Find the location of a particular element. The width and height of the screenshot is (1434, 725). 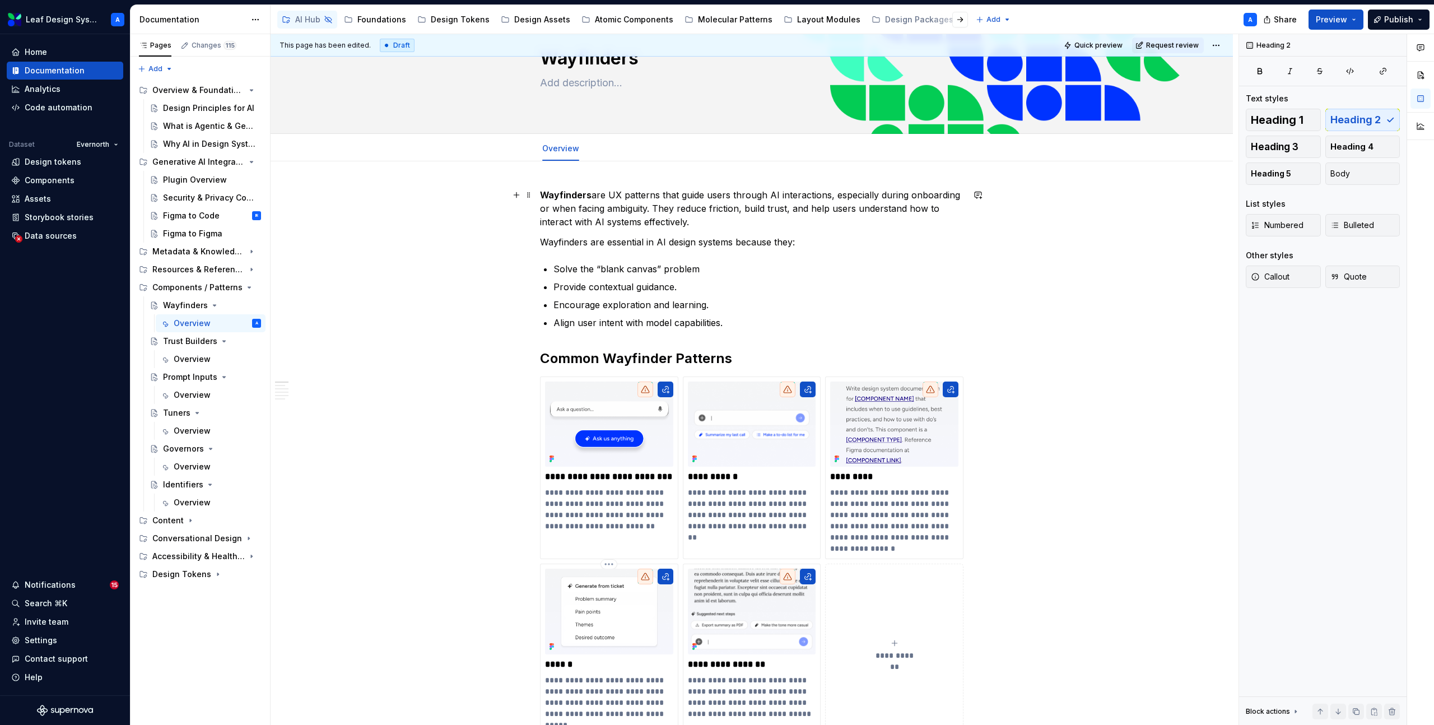

p: are UX patterns that guide users through AI interactions, especially during onboarding or when fa... is located at coordinates (752, 208).